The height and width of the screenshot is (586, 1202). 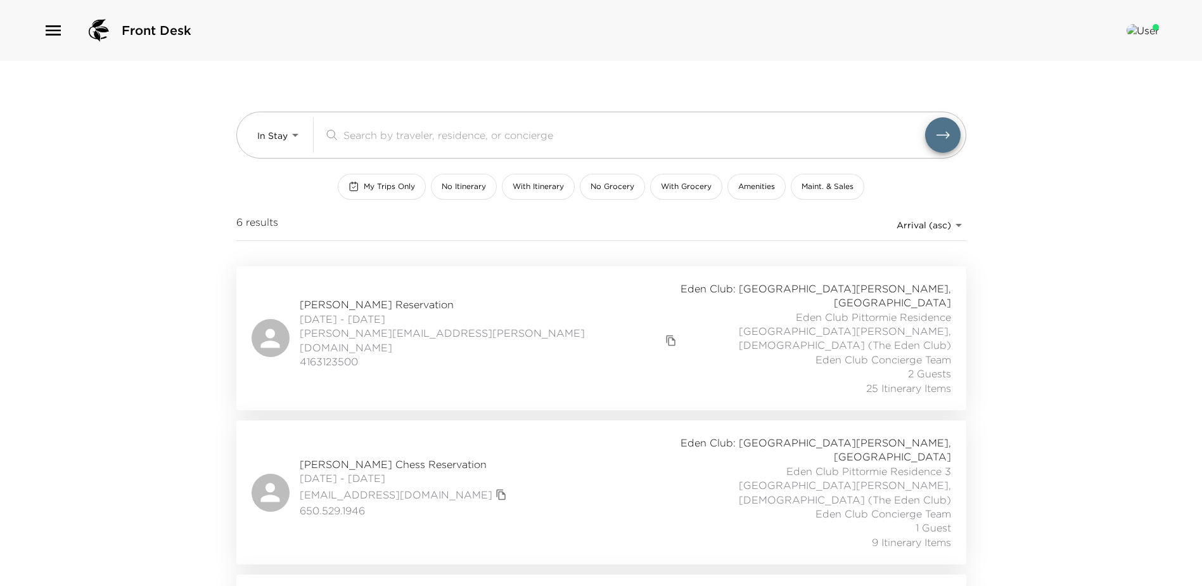 What do you see at coordinates (757, 186) in the screenshot?
I see `span: Amenities` at bounding box center [757, 186].